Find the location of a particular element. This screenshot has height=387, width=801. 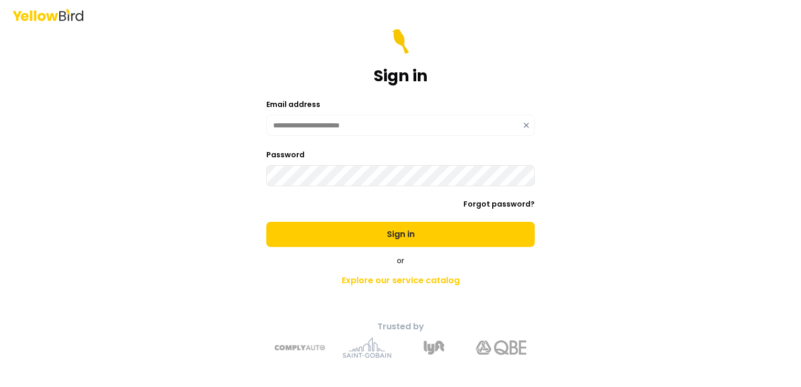

button: Sign in is located at coordinates (400, 234).